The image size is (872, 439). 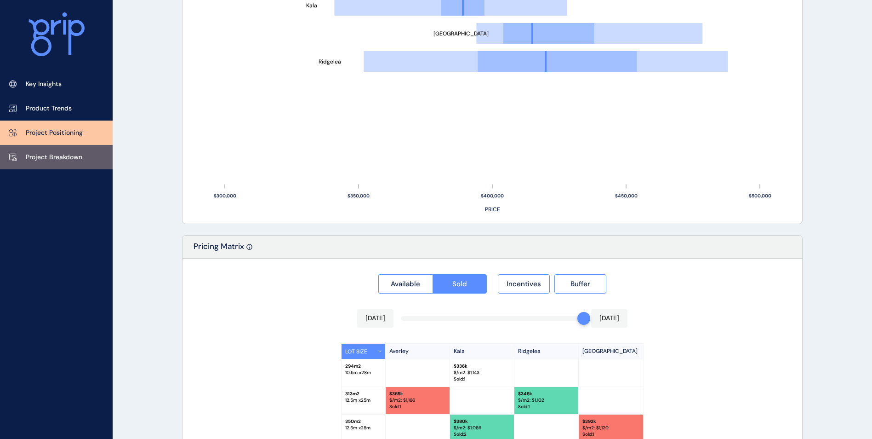 I want to click on text: $450,000, so click(x=626, y=195).